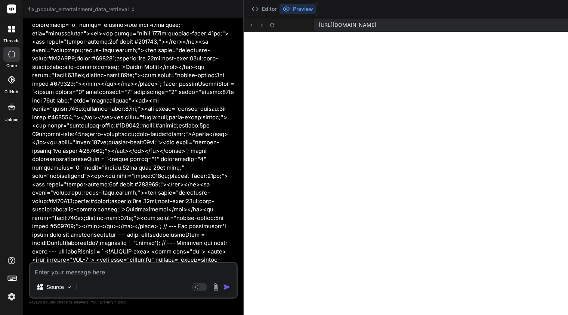  I want to click on button: Preview, so click(298, 9).